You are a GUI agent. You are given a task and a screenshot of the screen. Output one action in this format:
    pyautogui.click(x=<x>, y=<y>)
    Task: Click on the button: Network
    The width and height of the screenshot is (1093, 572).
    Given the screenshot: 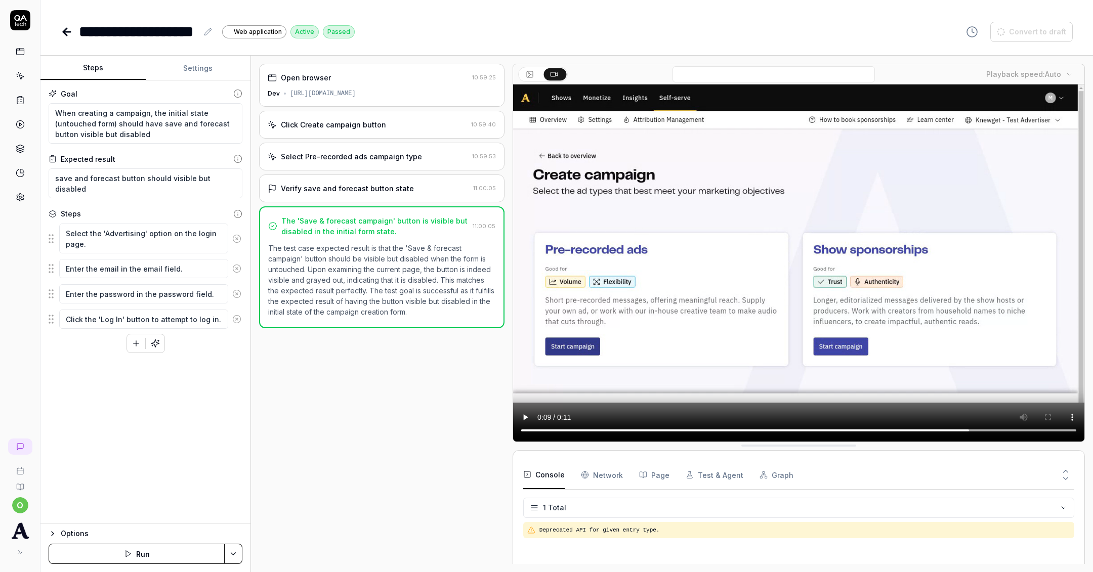 What is the action you would take?
    pyautogui.click(x=602, y=475)
    